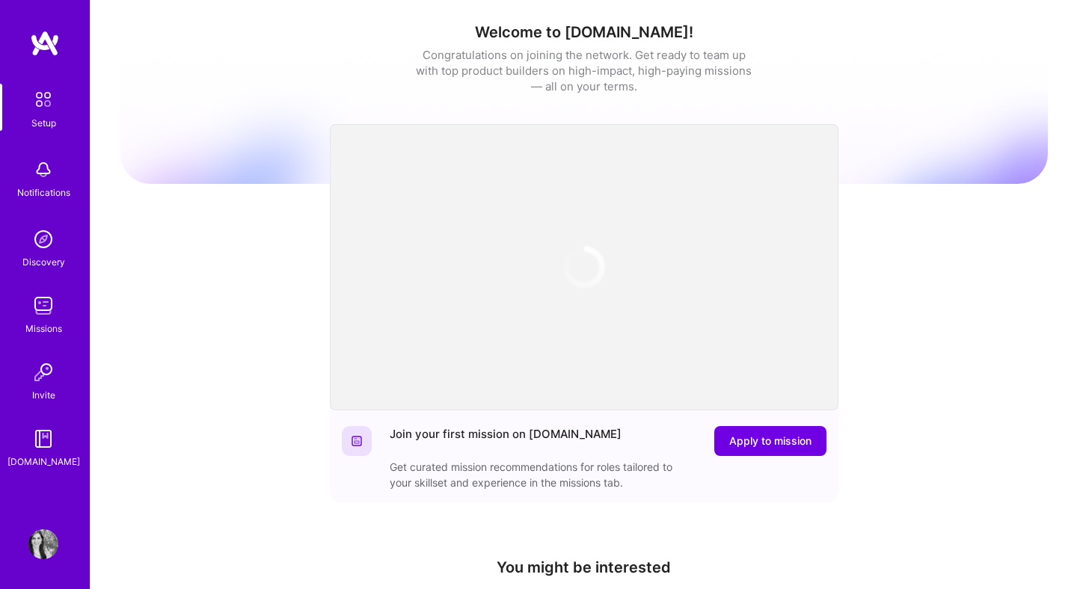  What do you see at coordinates (770, 441) in the screenshot?
I see `span: Apply to mission` at bounding box center [770, 441].